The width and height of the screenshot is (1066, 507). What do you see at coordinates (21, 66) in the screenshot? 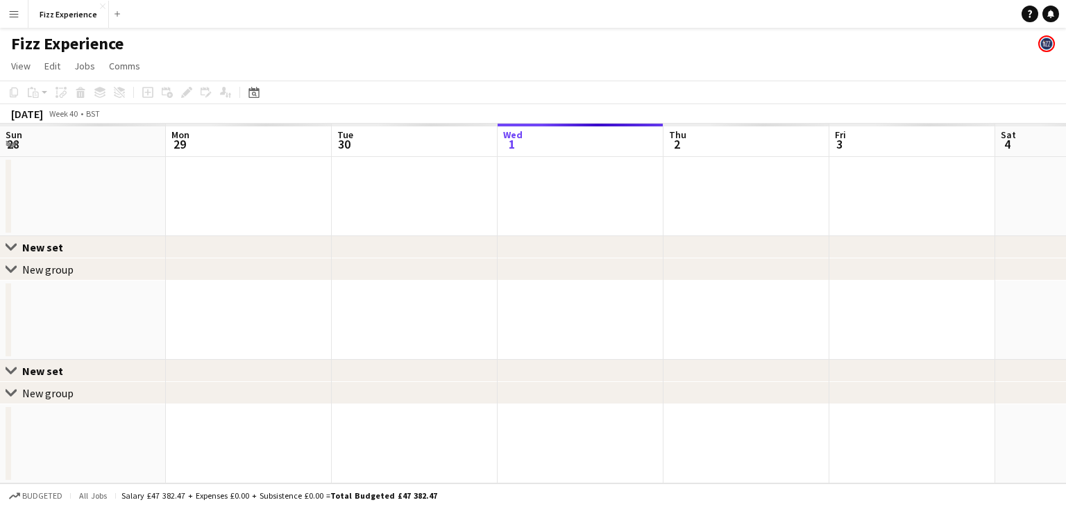
I see `span: View` at bounding box center [21, 66].